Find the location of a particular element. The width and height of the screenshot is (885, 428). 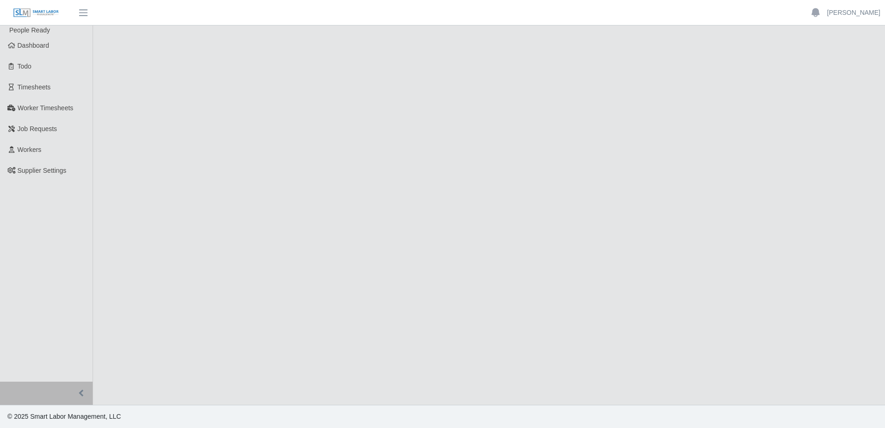

span: People Ready is located at coordinates (30, 30).